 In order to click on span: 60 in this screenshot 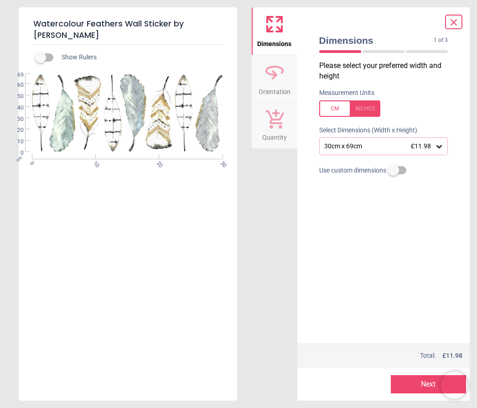, I will do `click(15, 85)`.